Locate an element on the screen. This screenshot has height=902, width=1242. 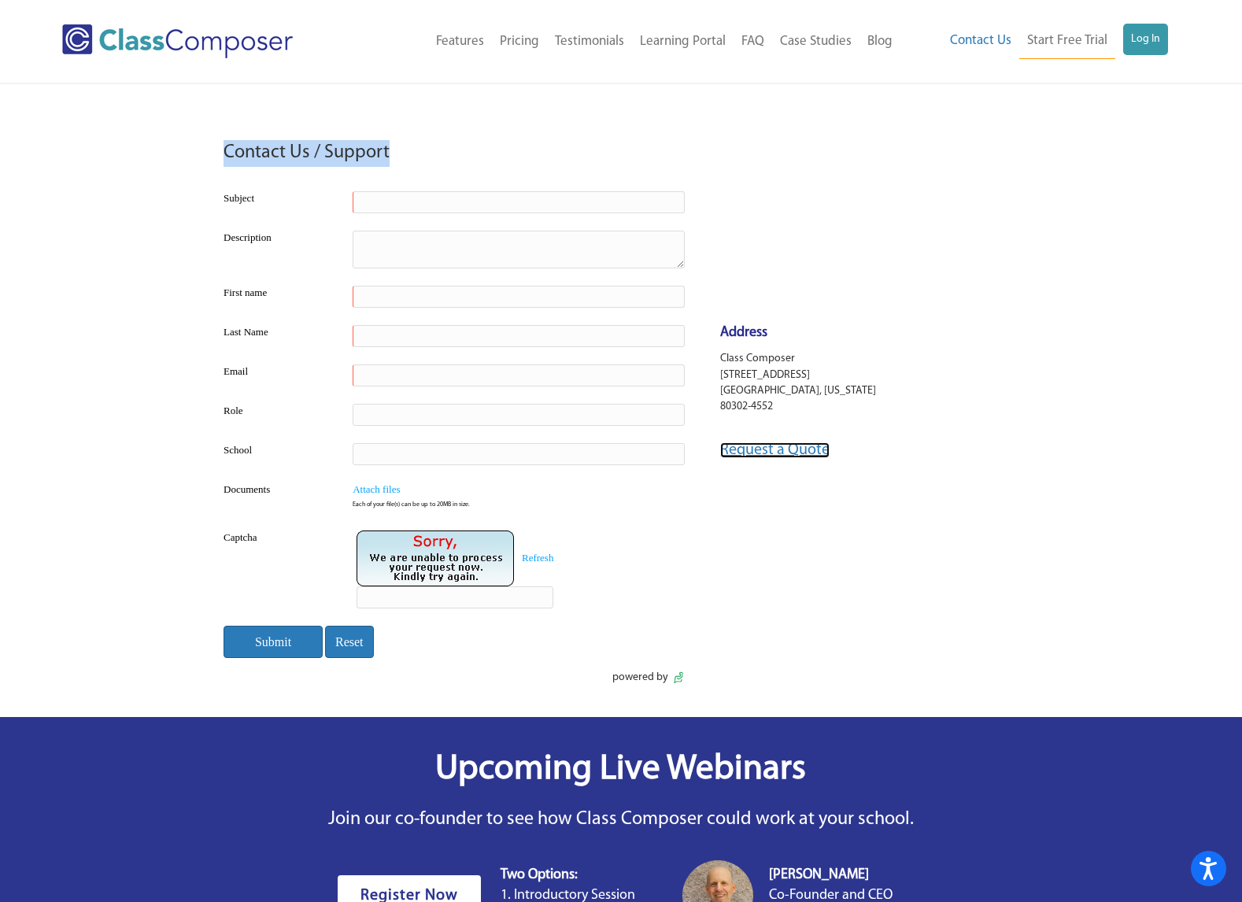
td: Subject is located at coordinates (276, 202).